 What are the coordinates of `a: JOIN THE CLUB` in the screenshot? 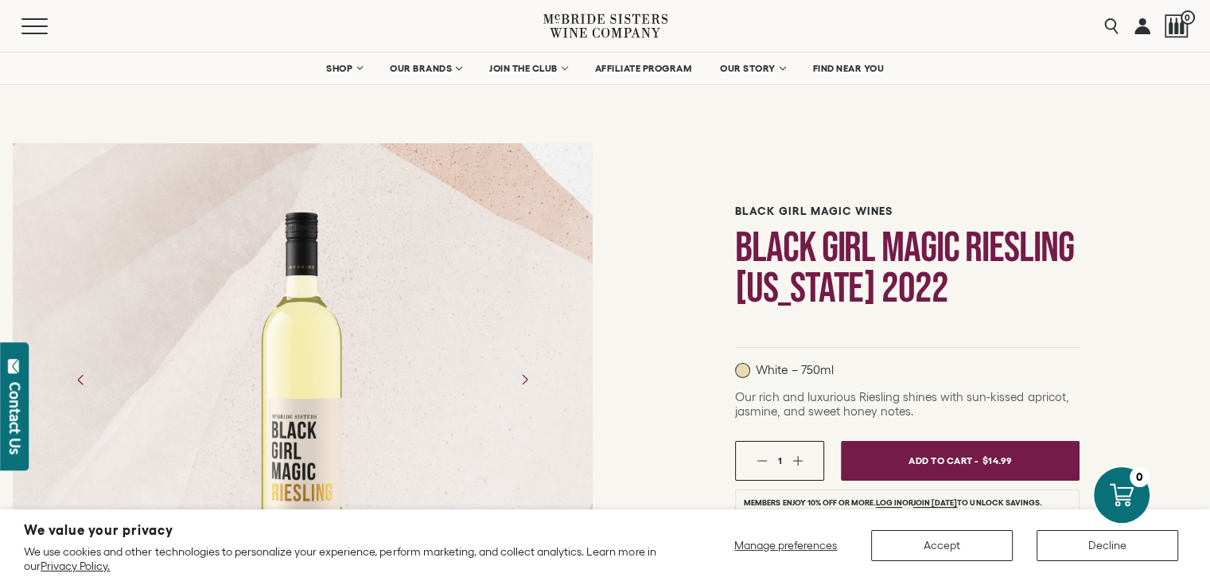 It's located at (528, 68).